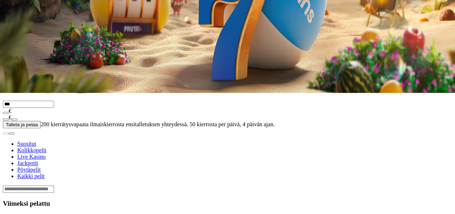 This screenshot has width=455, height=214. What do you see at coordinates (6, 113) in the screenshot?
I see `button: eye icon` at bounding box center [6, 113].